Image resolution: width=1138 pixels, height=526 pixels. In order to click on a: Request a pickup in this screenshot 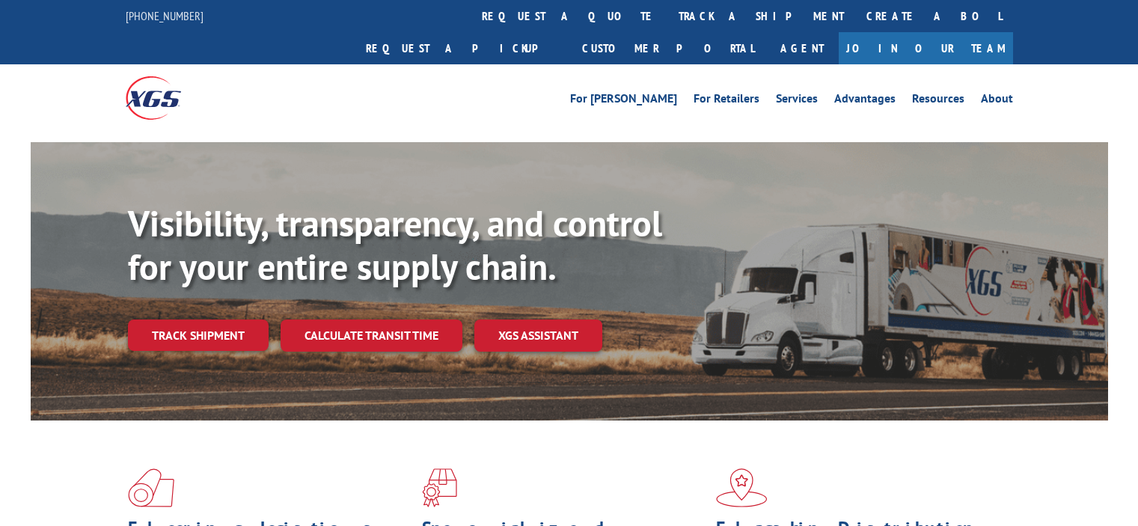, I will do `click(462, 48)`.